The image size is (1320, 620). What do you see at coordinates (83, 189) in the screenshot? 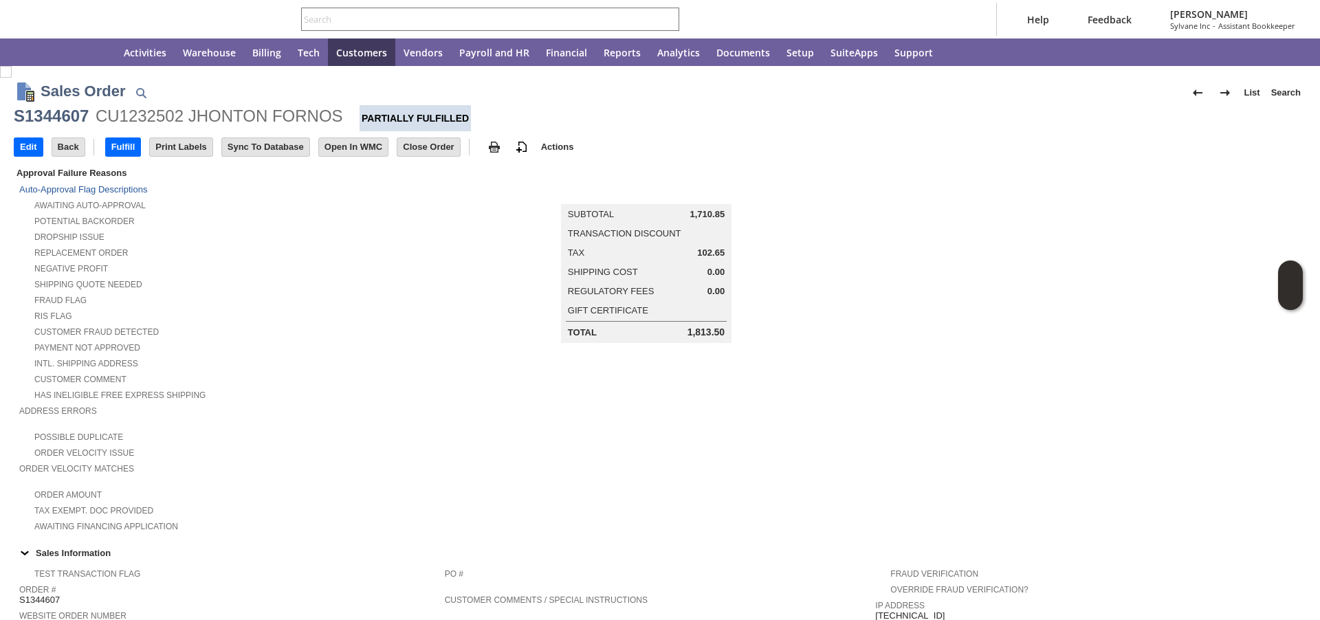
I see `a: Auto-Approval Flag Descriptions` at bounding box center [83, 189].